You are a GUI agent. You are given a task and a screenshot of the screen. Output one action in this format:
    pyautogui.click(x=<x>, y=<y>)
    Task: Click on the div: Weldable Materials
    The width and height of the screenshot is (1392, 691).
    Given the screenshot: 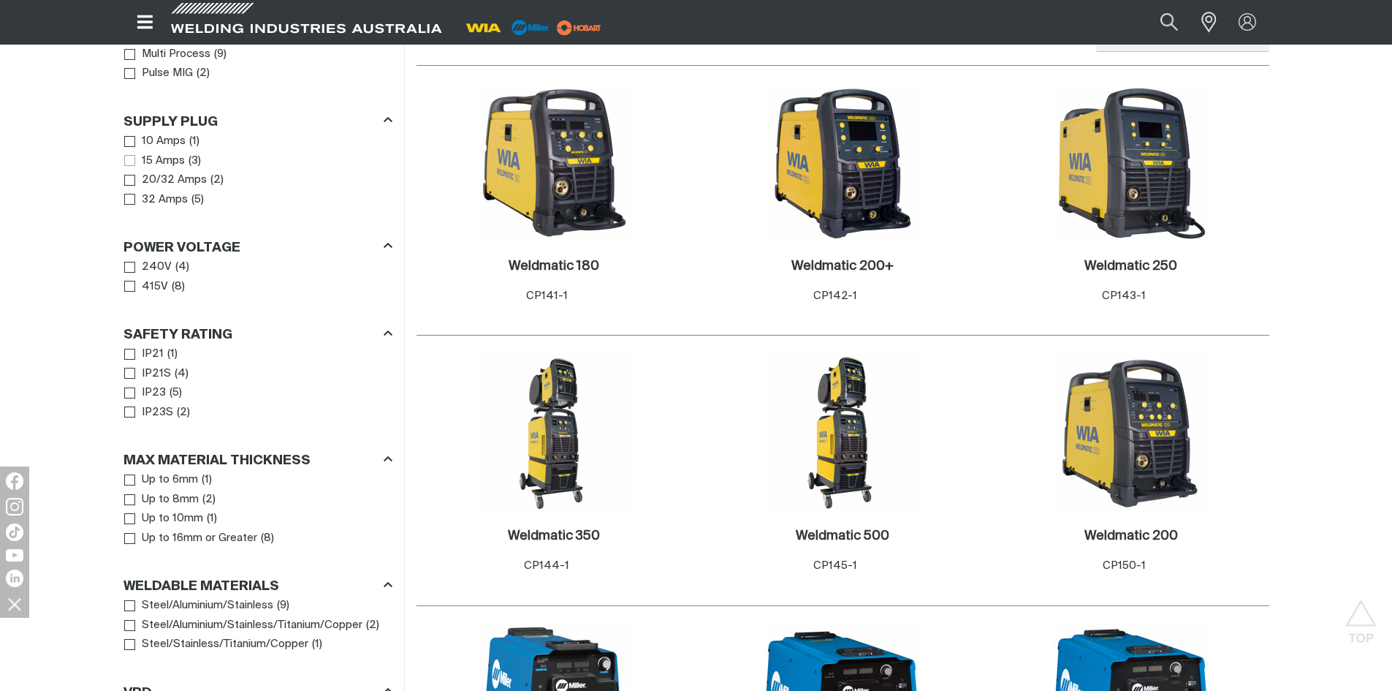 What is the action you would take?
    pyautogui.click(x=258, y=585)
    